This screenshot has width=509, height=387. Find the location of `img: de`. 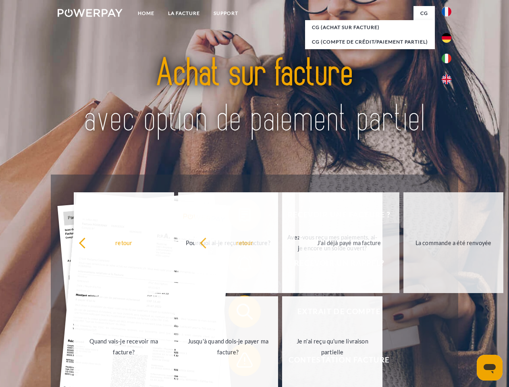

img: de is located at coordinates (447, 38).